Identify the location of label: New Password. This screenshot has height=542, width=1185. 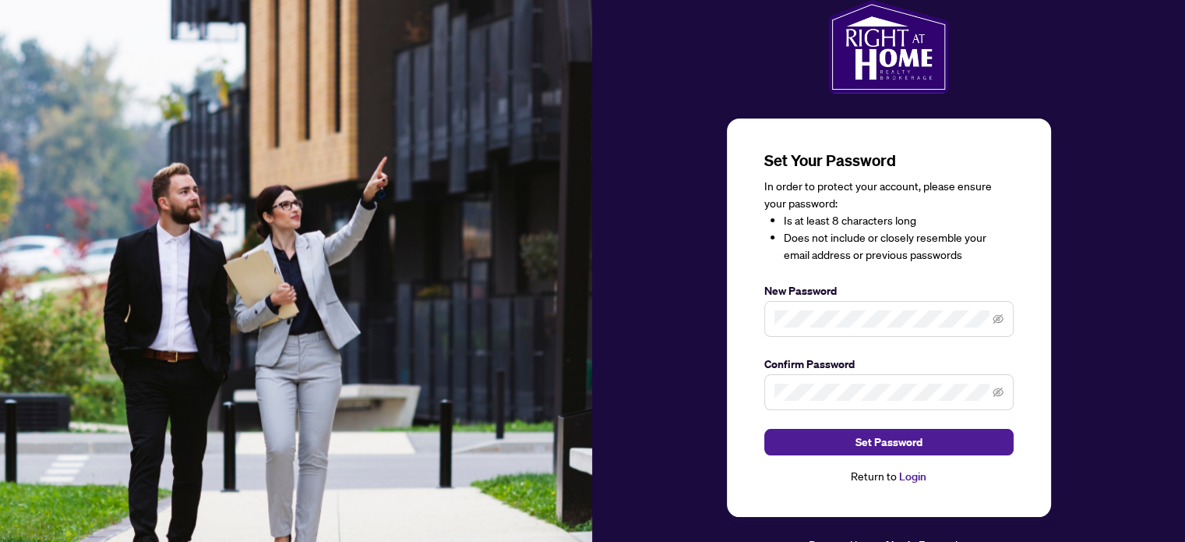
(889, 291).